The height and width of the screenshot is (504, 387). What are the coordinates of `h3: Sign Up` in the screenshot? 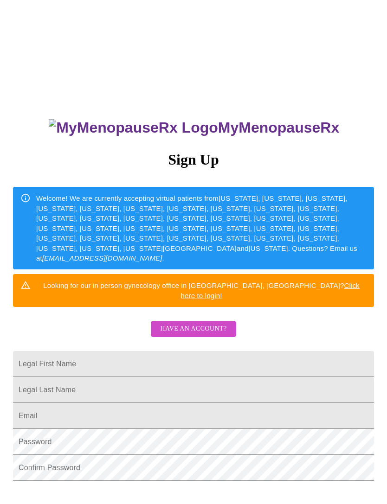 It's located at (193, 160).